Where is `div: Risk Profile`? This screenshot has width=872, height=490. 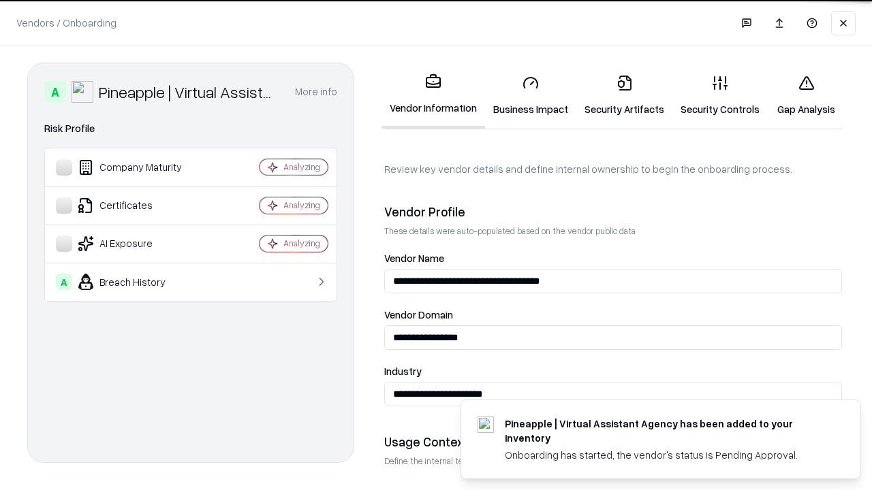 div: Risk Profile is located at coordinates (191, 129).